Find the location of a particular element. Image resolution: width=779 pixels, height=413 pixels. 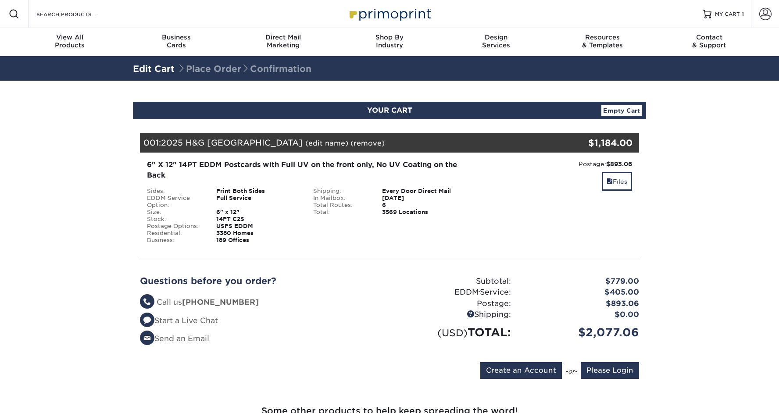

div: Every Door Direct Mail is located at coordinates (424, 191).